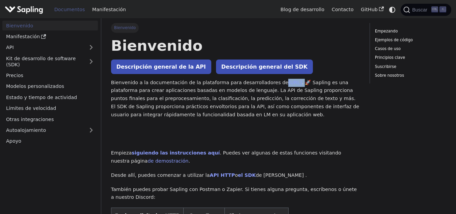 The image size is (456, 214). What do you see at coordinates (35, 86) in the screenshot?
I see `font: Modelos personalizados` at bounding box center [35, 86].